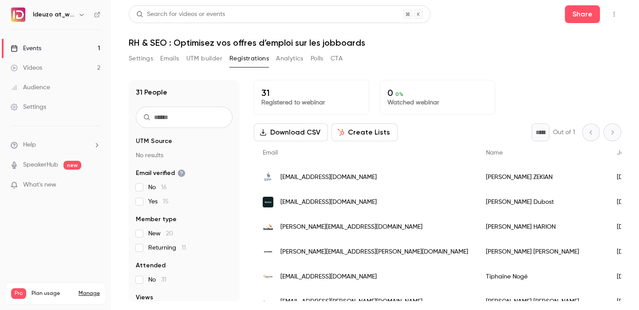  Describe the element at coordinates (30, 87) in the screenshot. I see `div: Audience` at that location.